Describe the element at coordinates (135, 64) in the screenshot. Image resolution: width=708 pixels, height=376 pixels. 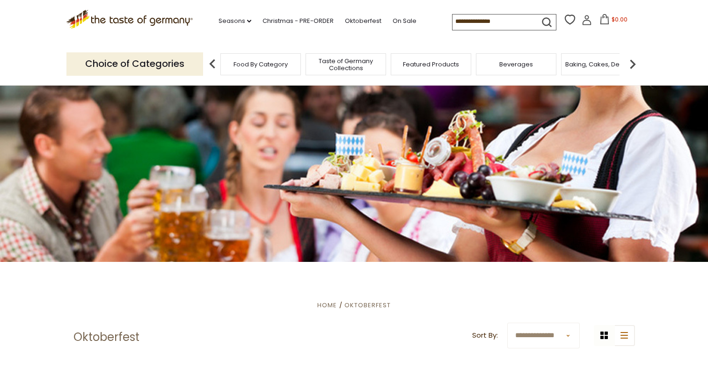
I see `p: Choice of Categories` at that location.